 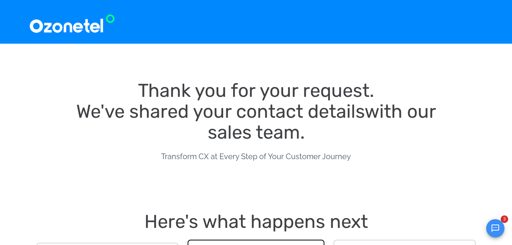 What do you see at coordinates (495, 228) in the screenshot?
I see `button: Open chat` at bounding box center [495, 228].